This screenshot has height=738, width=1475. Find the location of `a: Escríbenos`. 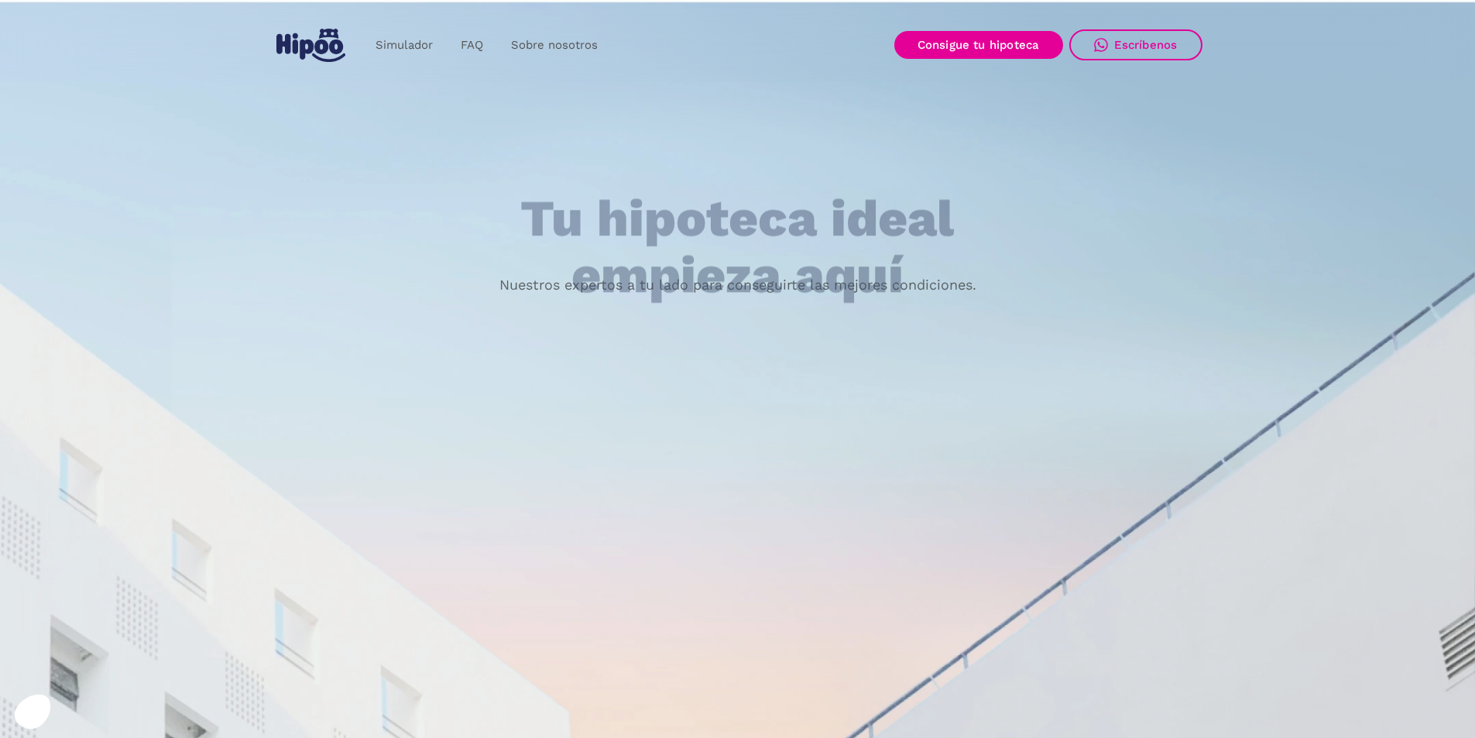

a: Escríbenos is located at coordinates (1136, 45).